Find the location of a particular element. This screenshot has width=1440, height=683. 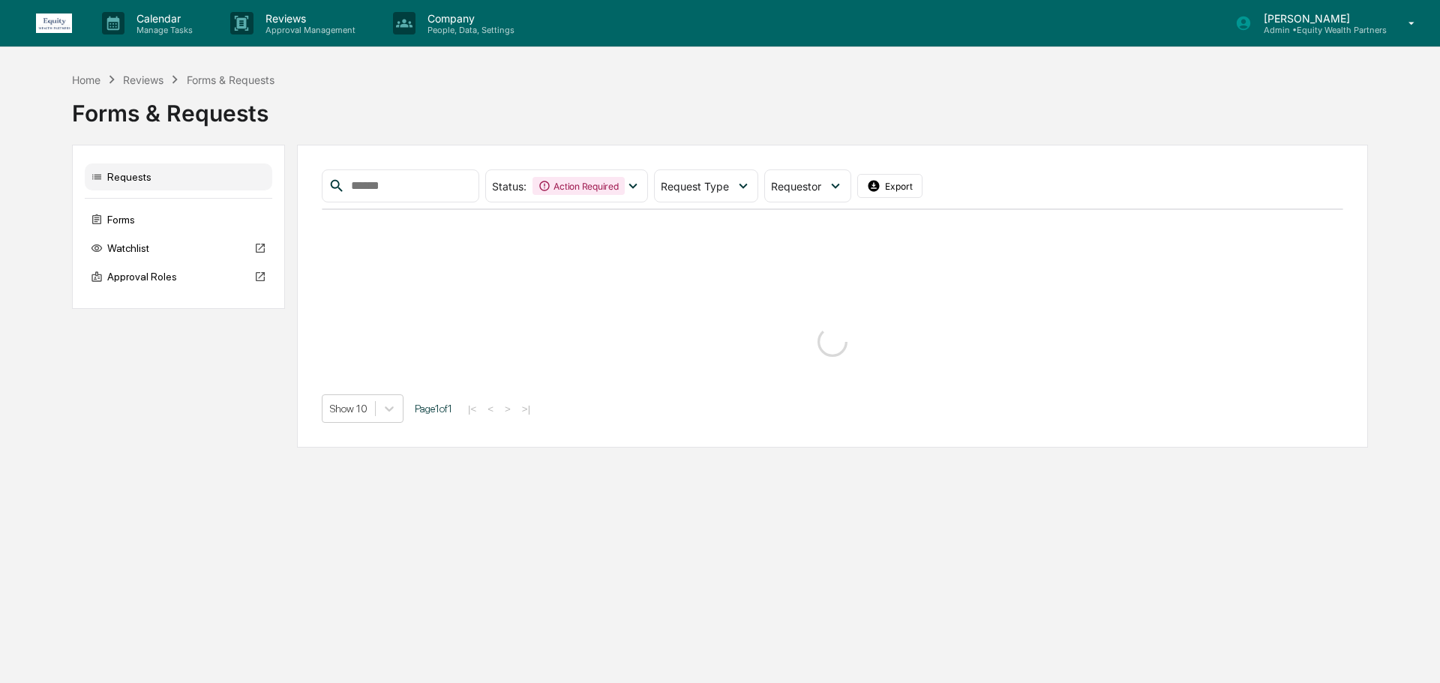

span: Status : is located at coordinates (509, 186).